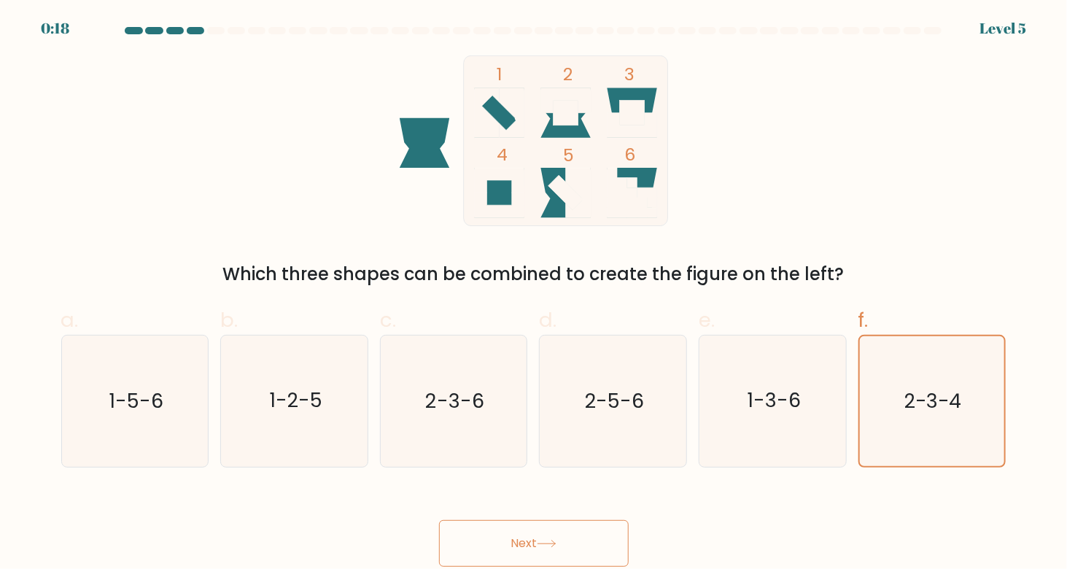  Describe the element at coordinates (547, 319) in the screenshot. I see `span: d.` at that location.